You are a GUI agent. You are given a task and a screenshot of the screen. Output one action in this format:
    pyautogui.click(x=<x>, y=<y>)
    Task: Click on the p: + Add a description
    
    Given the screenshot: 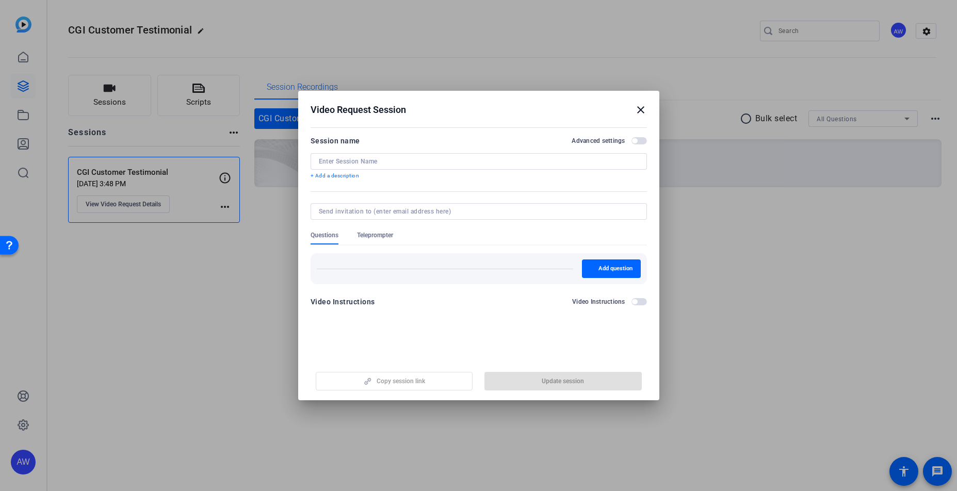 What is the action you would take?
    pyautogui.click(x=479, y=176)
    